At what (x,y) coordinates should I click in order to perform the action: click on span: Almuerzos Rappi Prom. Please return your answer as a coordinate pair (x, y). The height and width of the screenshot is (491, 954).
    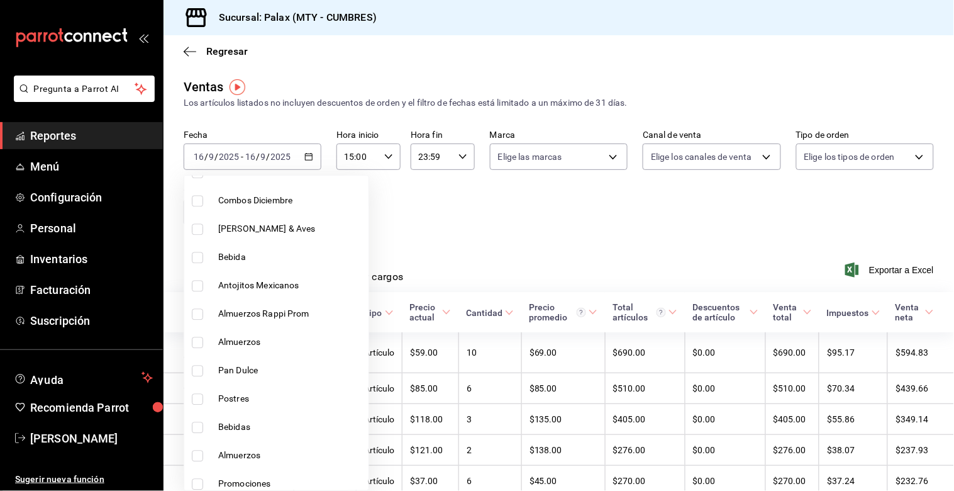
    Looking at the image, I should click on (291, 314).